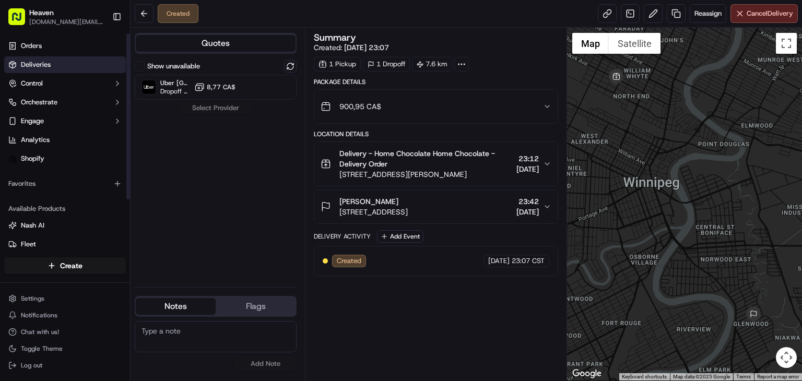 The width and height of the screenshot is (802, 381). What do you see at coordinates (65, 332) in the screenshot?
I see `button: Chat with us!` at bounding box center [65, 332].